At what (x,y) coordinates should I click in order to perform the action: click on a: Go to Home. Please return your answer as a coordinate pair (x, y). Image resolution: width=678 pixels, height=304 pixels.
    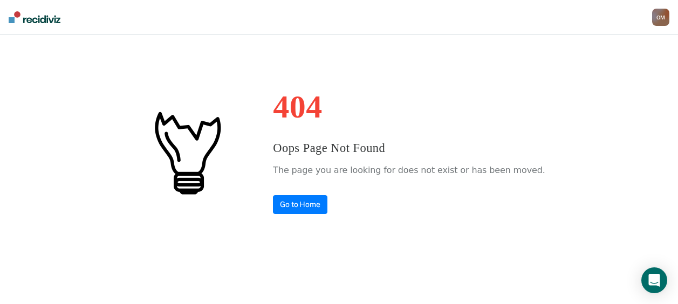
    Looking at the image, I should click on (300, 204).